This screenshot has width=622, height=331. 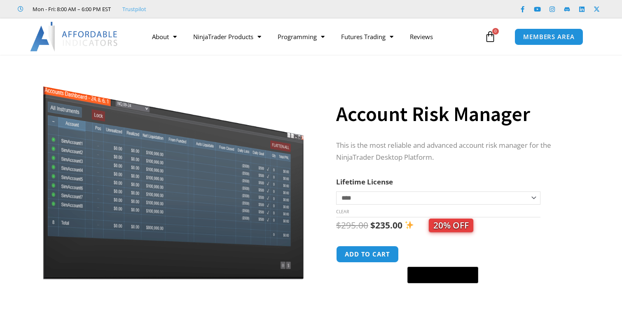 What do you see at coordinates (443, 275) in the screenshot?
I see `button: Buy with GPay` at bounding box center [443, 275].